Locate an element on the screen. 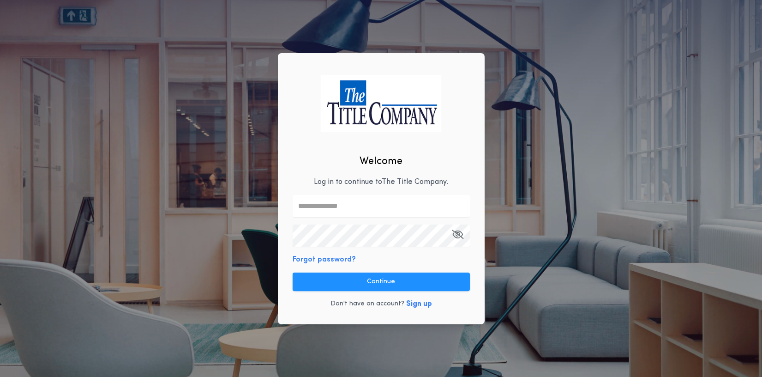 Image resolution: width=762 pixels, height=377 pixels. button: Sign up is located at coordinates (419, 304).